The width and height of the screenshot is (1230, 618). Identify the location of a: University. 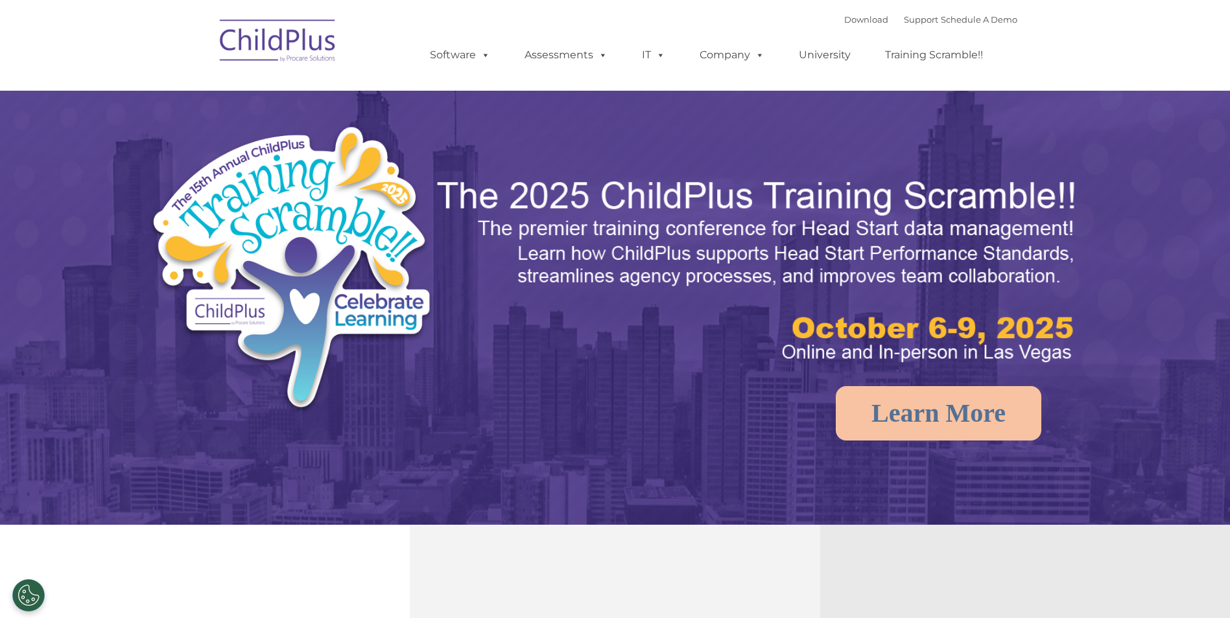
(825, 55).